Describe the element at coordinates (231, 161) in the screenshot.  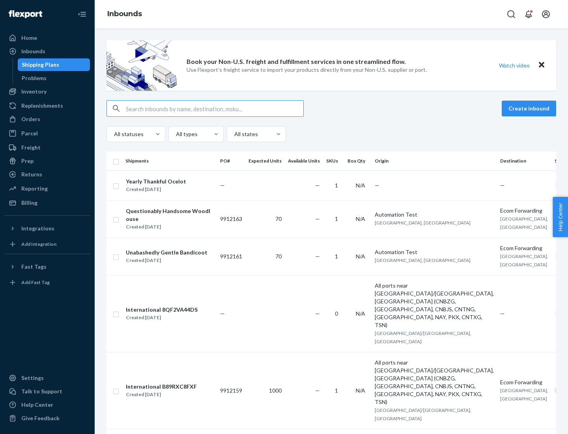
I see `th: PO#` at that location.